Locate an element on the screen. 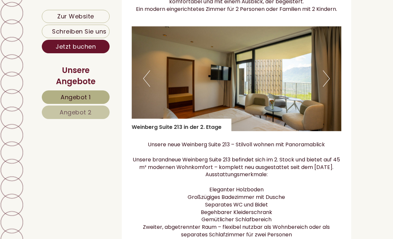 This screenshot has height=239, width=393. img: image is located at coordinates (237, 79).